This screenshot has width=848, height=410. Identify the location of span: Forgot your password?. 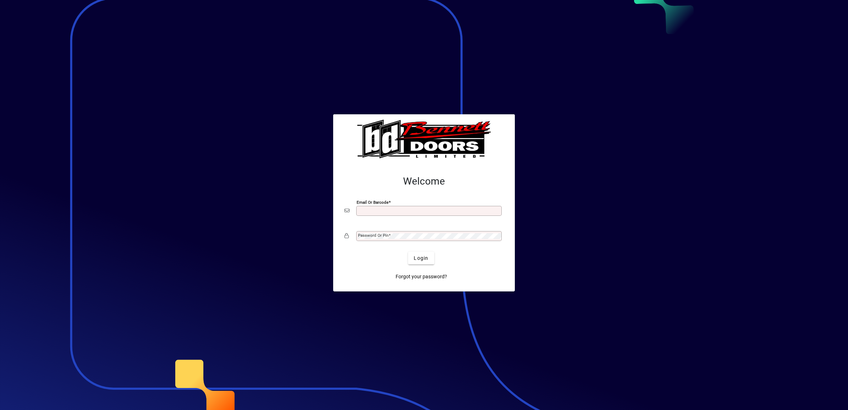
(421, 276).